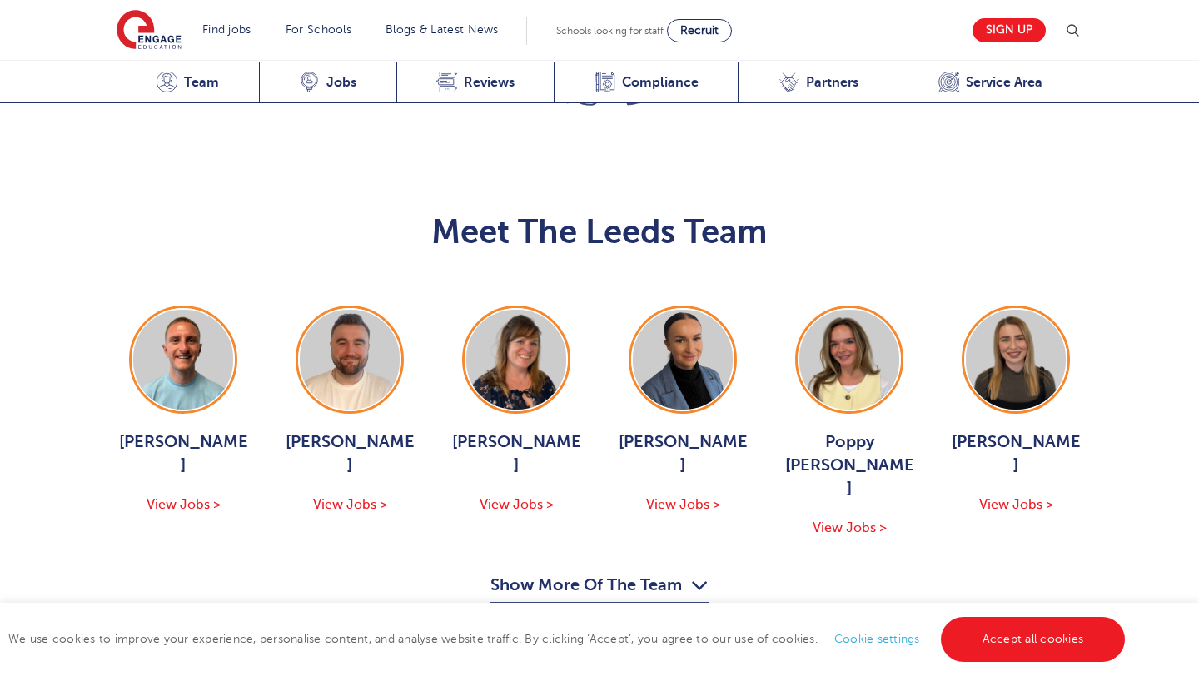  What do you see at coordinates (600, 588) in the screenshot?
I see `button: Show More Of The Team` at bounding box center [600, 588].